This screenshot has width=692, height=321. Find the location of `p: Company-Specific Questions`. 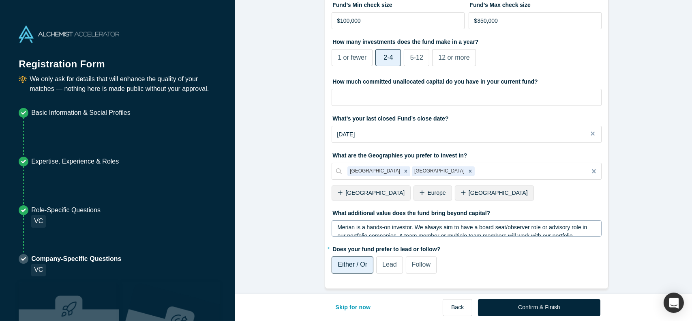

p: Company-Specific Questions is located at coordinates (76, 259).